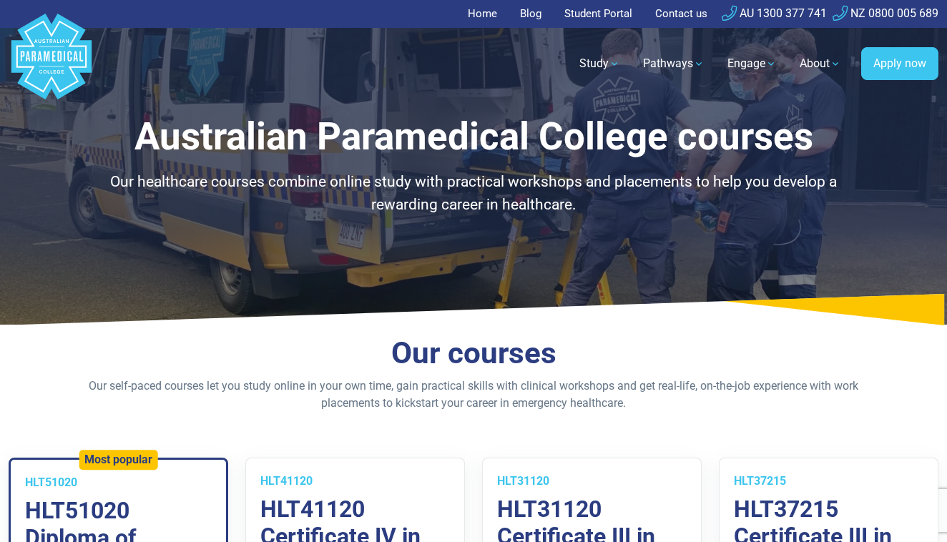 The height and width of the screenshot is (542, 947). Describe the element at coordinates (900, 64) in the screenshot. I see `a: Apply now` at that location.